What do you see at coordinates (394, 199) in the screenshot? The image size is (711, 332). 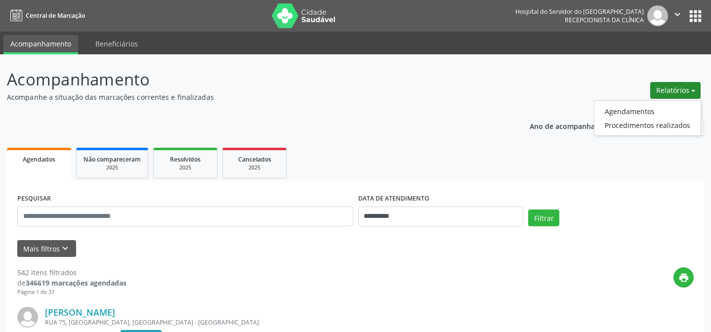 I see `label: DATA DE ATENDIMENTO` at bounding box center [394, 199].